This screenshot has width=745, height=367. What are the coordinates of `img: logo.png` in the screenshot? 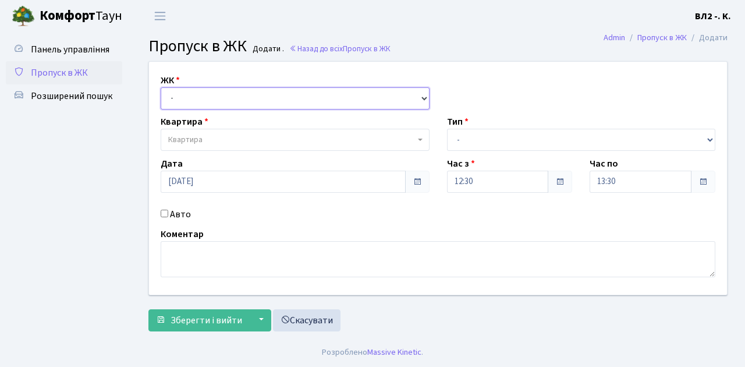 It's located at (23, 16).